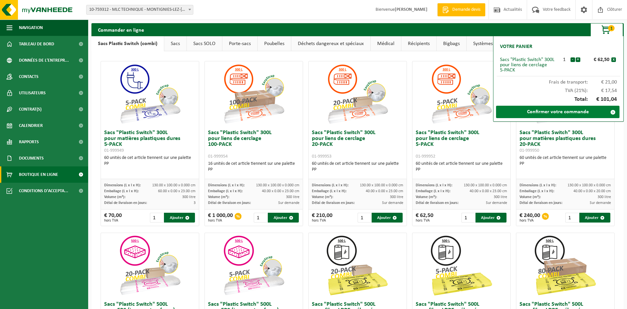 Image resolution: width=627 pixels, height=309 pixels. Describe the element at coordinates (121, 29) in the screenshot. I see `h2: Commander en ligne` at that location.